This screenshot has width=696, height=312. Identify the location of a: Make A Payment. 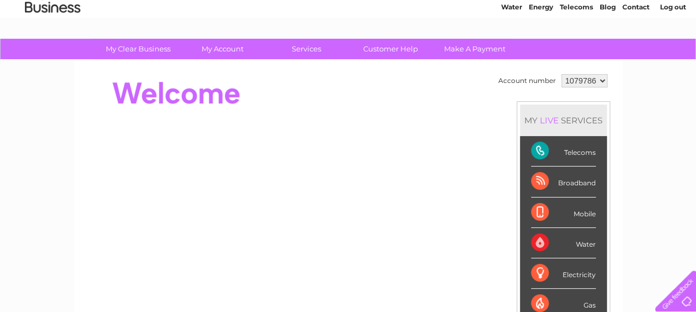
(474, 49).